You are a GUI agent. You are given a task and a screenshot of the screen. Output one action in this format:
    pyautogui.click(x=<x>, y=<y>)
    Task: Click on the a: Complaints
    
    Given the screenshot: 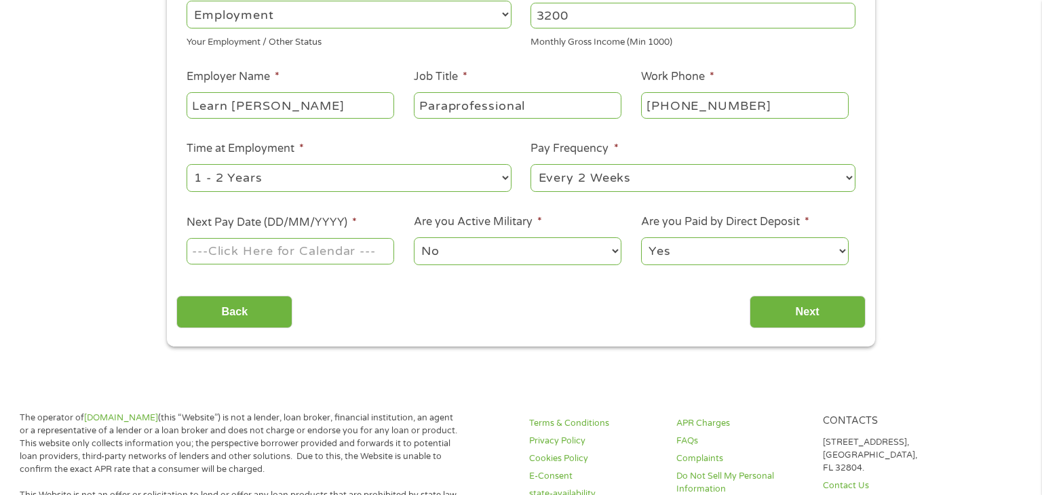 What is the action you would take?
    pyautogui.click(x=741, y=458)
    